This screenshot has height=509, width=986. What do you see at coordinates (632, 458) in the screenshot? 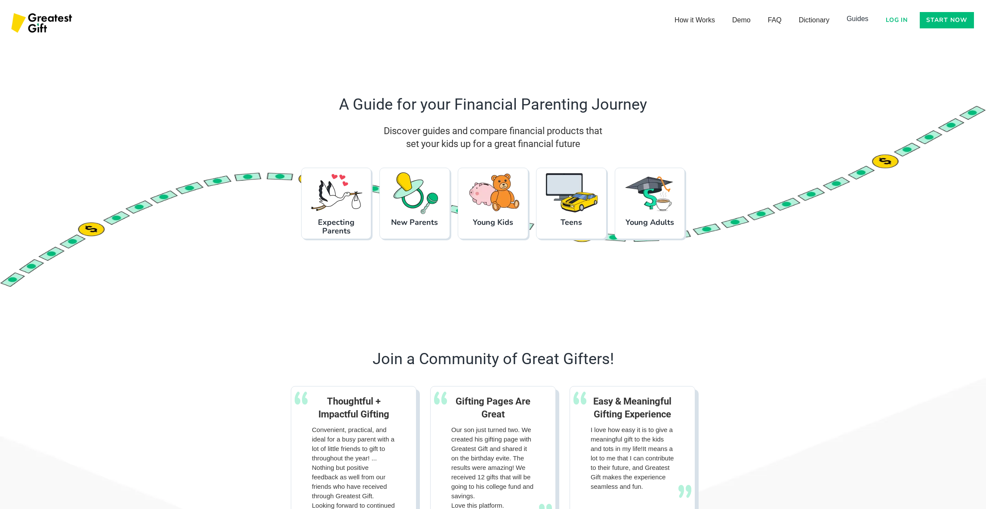
I see `p: I love how easy it is to give a meaningful gift to the kids and tots in my life!It means a lot to...` at bounding box center [632, 458].